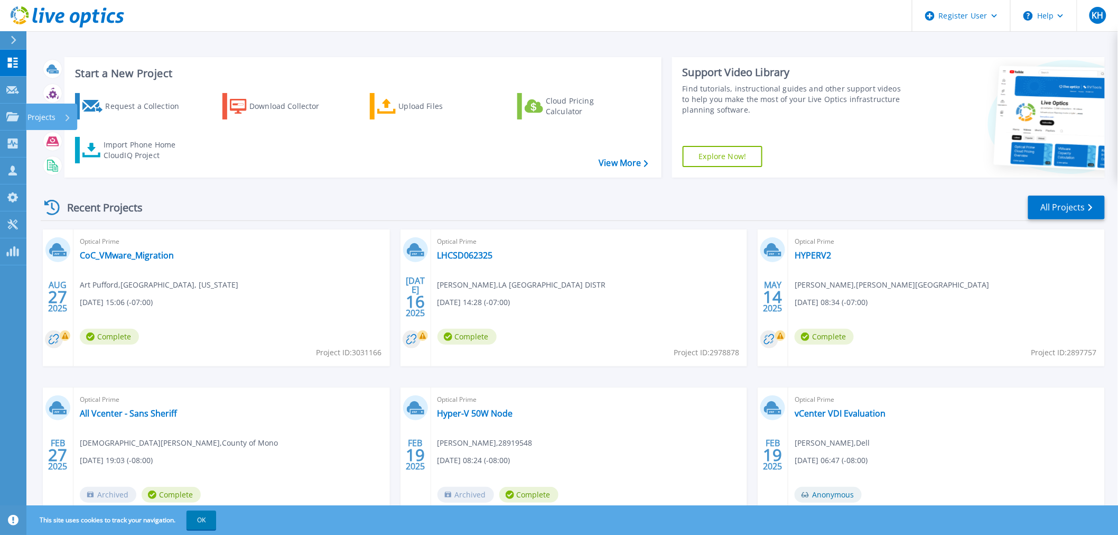  I want to click on a: Cloud Pricing Calculator, so click(576, 106).